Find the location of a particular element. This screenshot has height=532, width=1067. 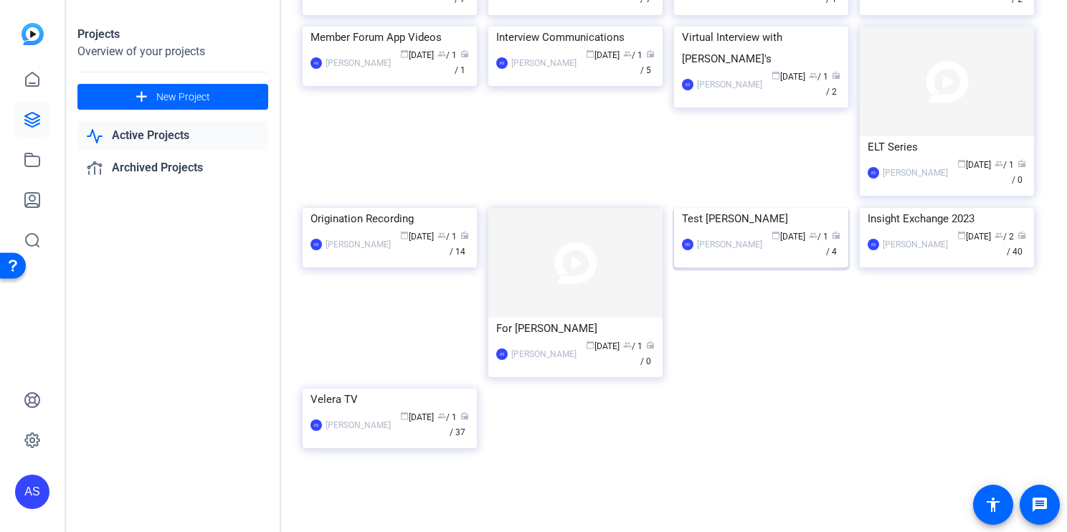

button: New Project is located at coordinates (173, 97).